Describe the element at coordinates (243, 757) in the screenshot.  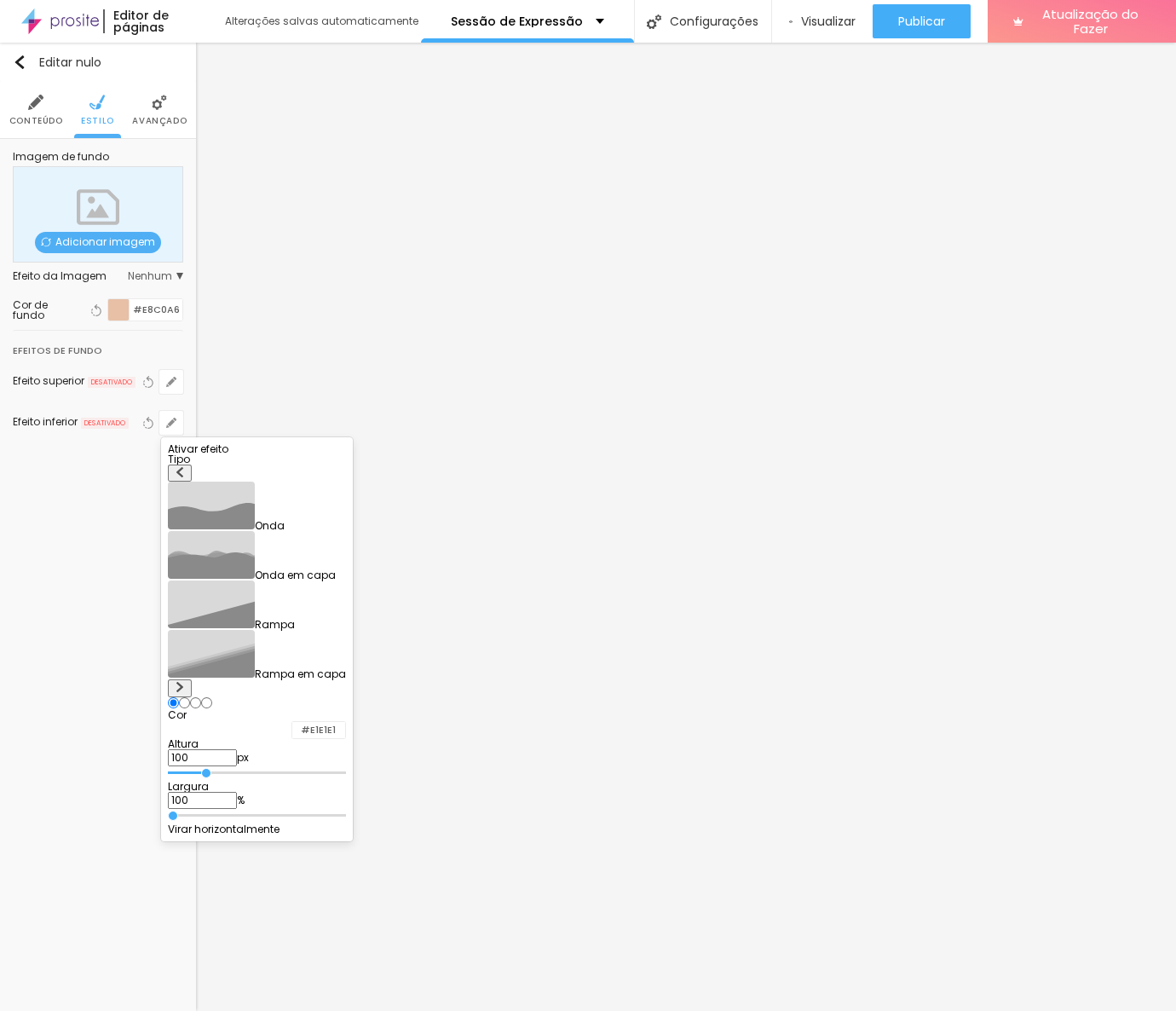
I see `font: px` at that location.